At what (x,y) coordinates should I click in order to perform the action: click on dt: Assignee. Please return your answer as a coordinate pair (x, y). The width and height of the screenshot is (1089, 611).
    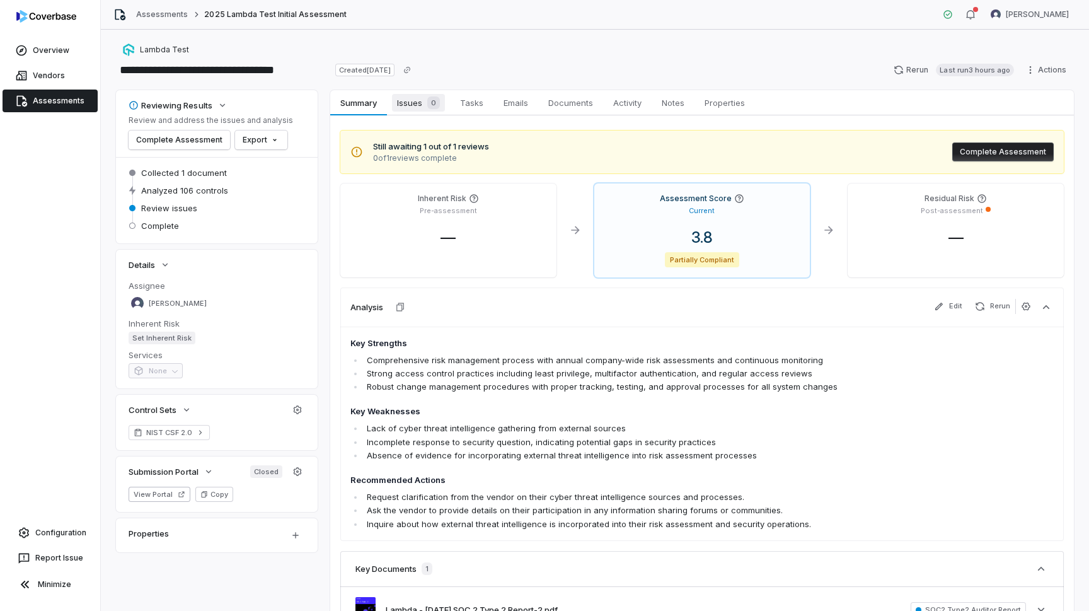
    Looking at the image, I should click on (217, 285).